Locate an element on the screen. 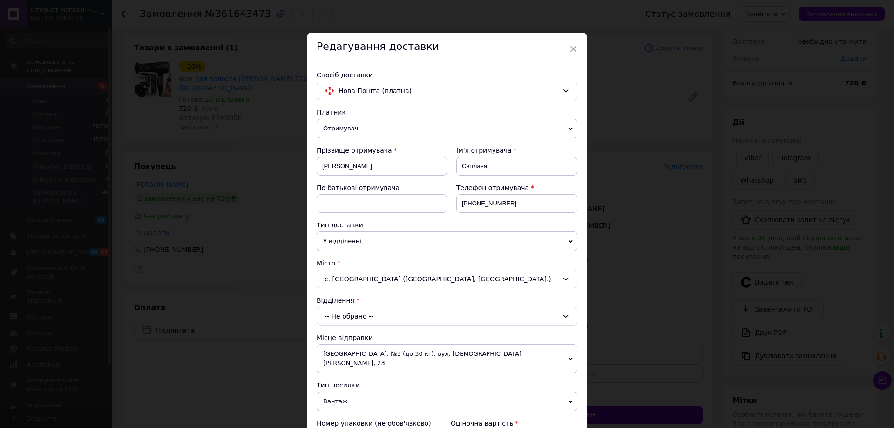 This screenshot has height=428, width=894. span: У відділенні is located at coordinates (447, 241).